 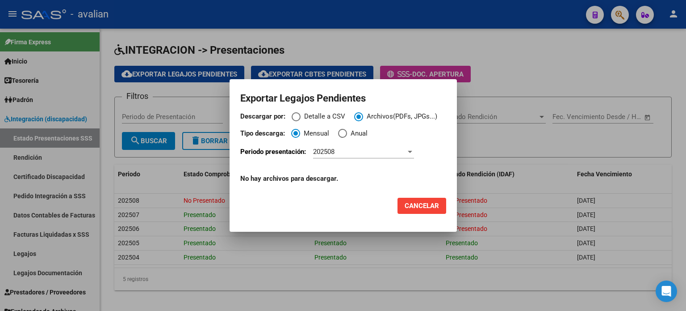 I want to click on span: Mensual, so click(x=315, y=133).